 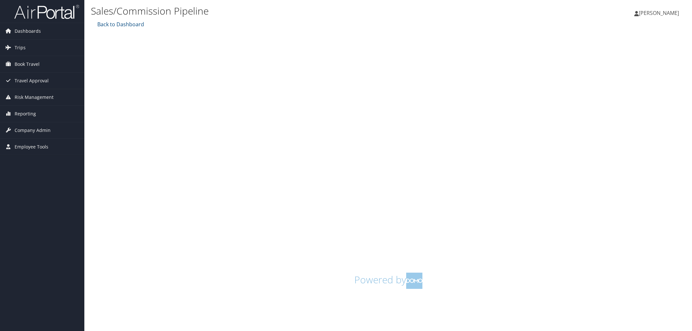 I want to click on img: airportal-logo.png, so click(x=47, y=12).